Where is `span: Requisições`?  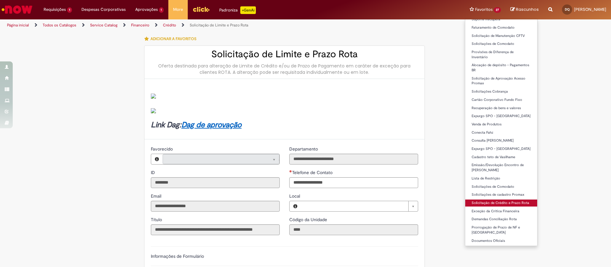
span: Requisições is located at coordinates (55, 10).